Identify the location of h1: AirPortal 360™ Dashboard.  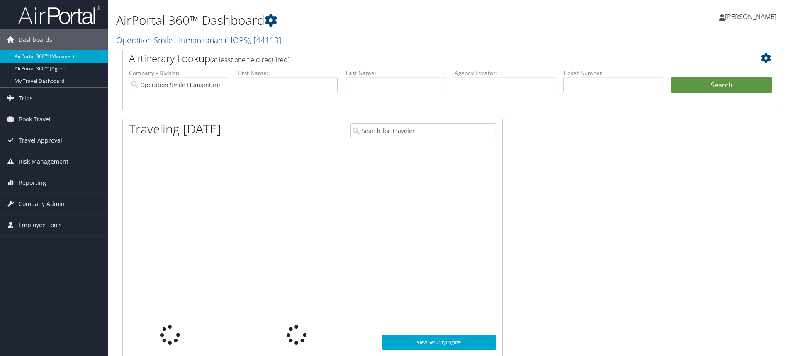
(339, 20).